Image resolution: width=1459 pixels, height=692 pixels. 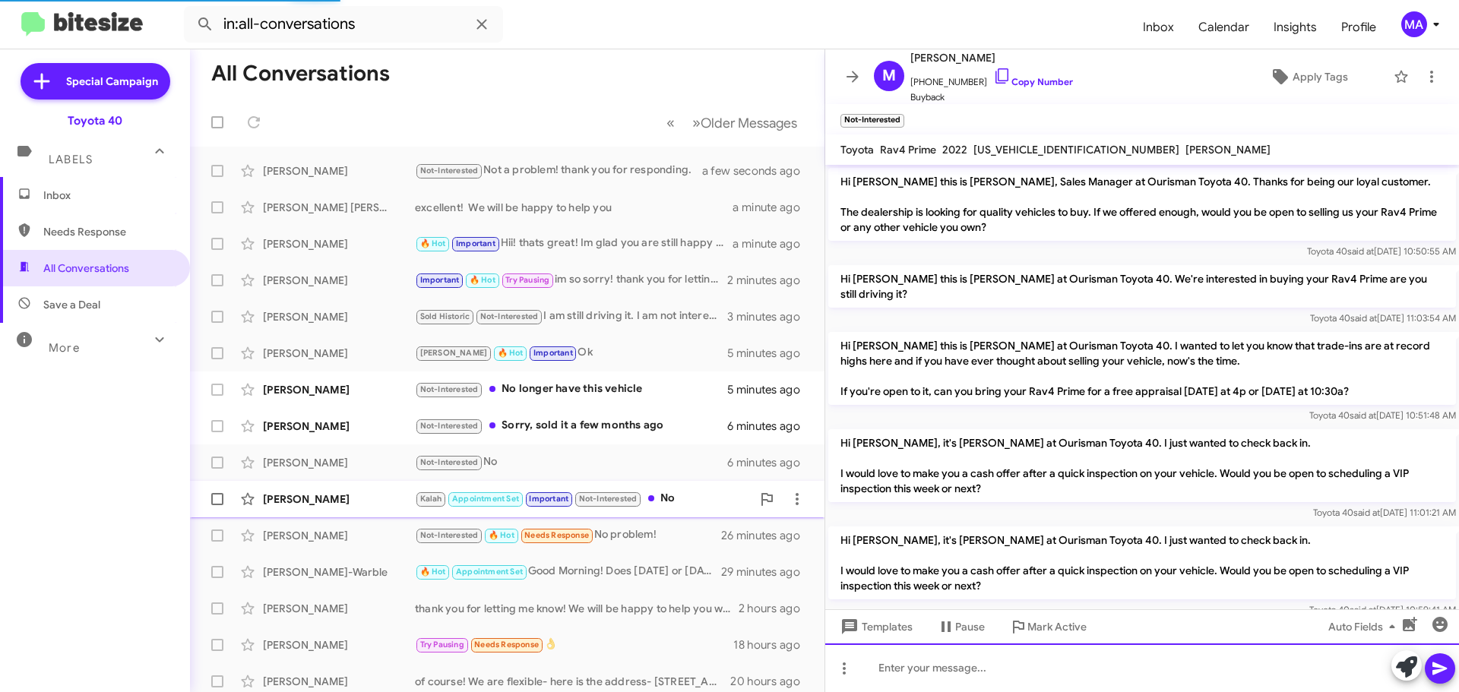 What do you see at coordinates (1295, 27) in the screenshot?
I see `a: Insights` at bounding box center [1295, 27].